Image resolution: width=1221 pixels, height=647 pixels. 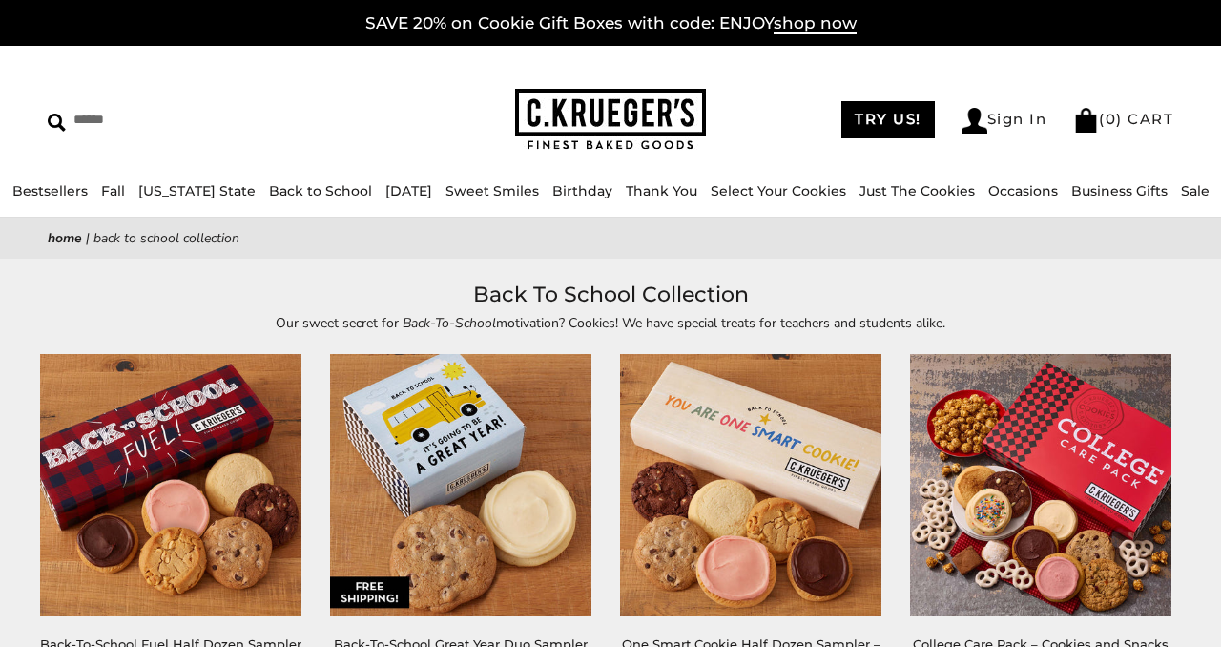 I want to click on span: 0, so click(x=1112, y=118).